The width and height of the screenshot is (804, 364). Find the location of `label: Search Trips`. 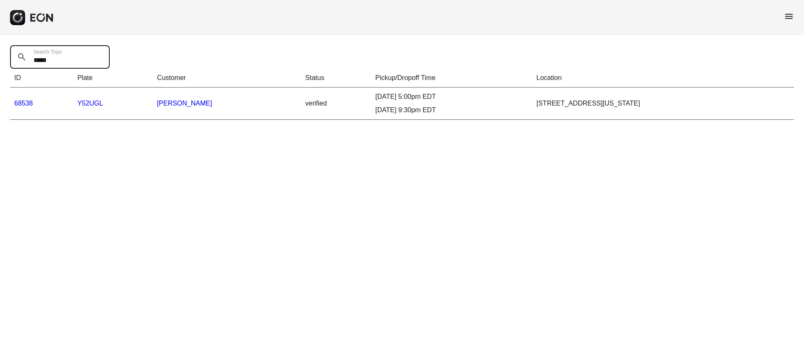

label: Search Trips is located at coordinates (47, 52).